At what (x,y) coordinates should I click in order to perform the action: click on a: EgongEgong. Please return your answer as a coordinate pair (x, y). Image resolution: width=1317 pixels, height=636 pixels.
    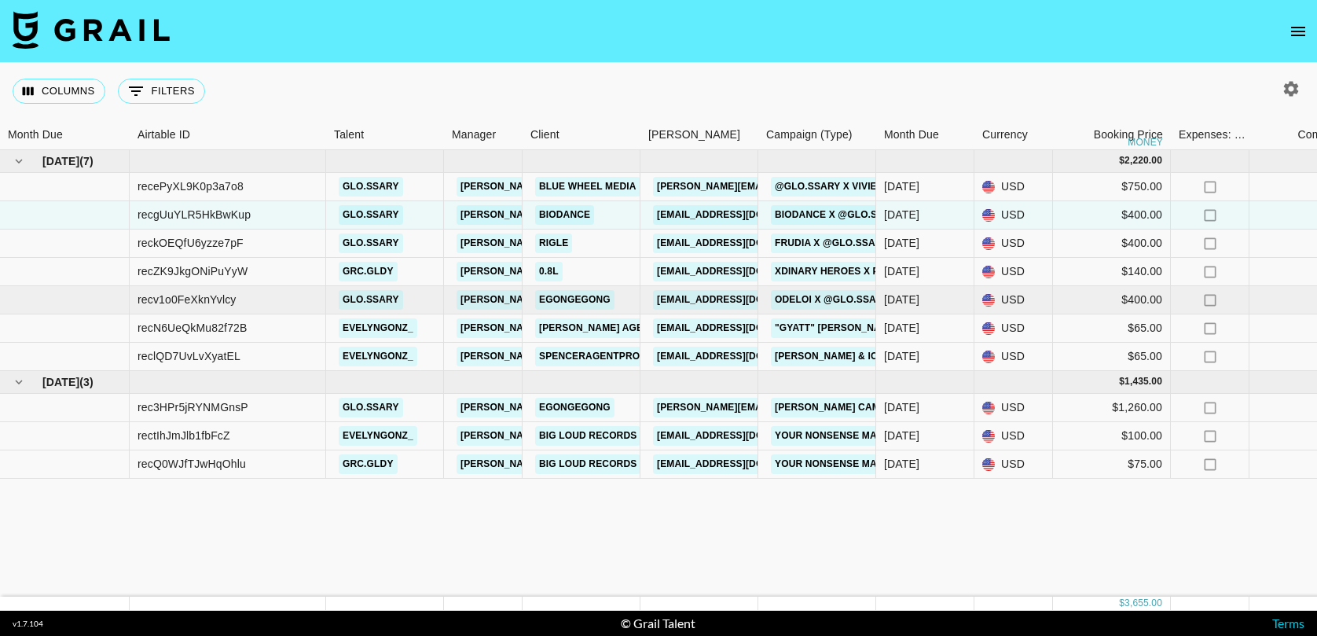
    Looking at the image, I should click on (575, 299).